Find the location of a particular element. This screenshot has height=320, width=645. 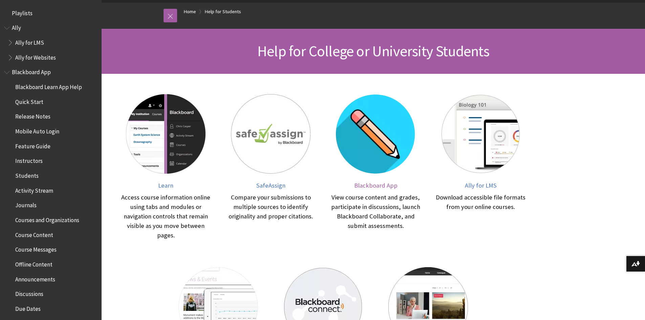

span: Ally is located at coordinates (16, 27).